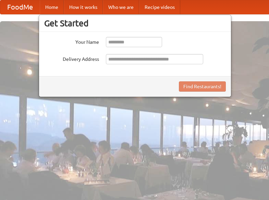 This screenshot has height=200, width=269. Describe the element at coordinates (20, 7) in the screenshot. I see `a: FoodMe` at that location.